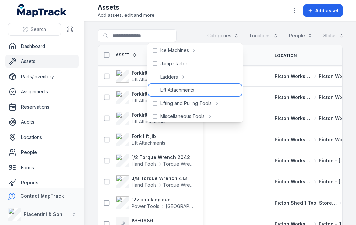 The height and width of the screenshot is (225, 356). I want to click on button: Add asset, so click(323, 11).